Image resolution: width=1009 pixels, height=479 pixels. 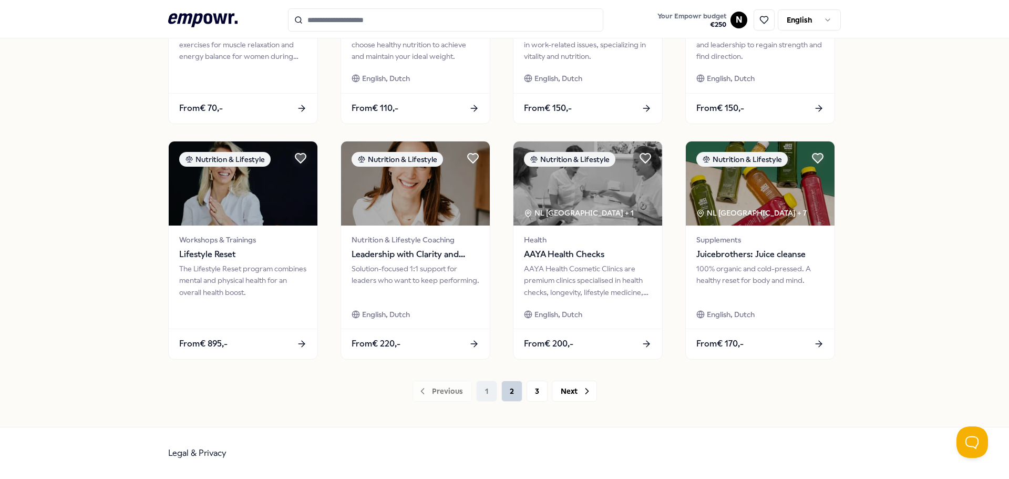 I want to click on span: Leadership with Clarity and Energy, so click(x=415, y=254).